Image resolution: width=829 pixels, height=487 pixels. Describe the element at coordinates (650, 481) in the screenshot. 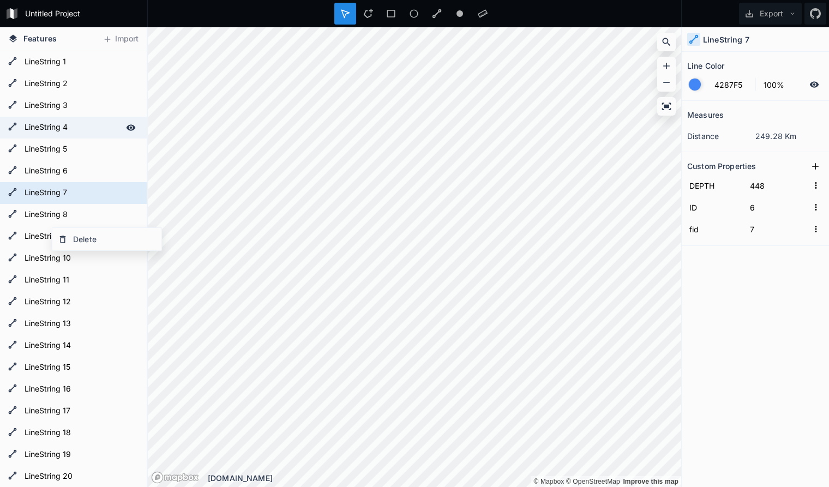

I see `a: Map feedback` at that location.